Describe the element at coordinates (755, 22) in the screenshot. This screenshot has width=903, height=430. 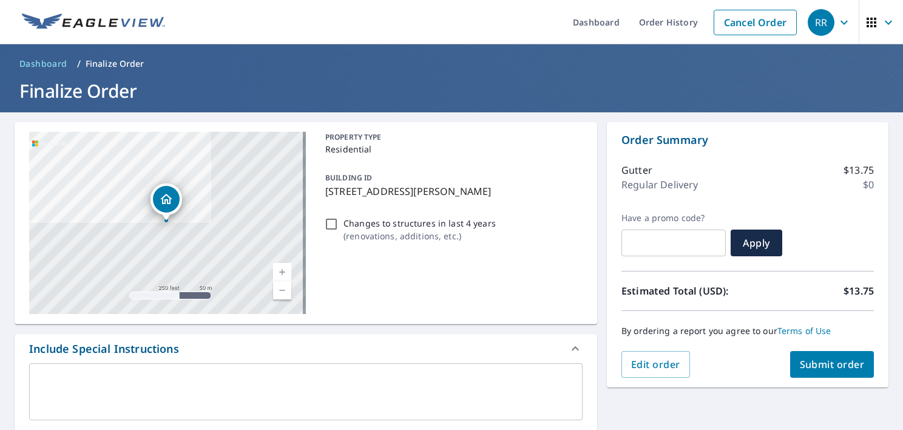
I see `a: Cancel Order` at that location.